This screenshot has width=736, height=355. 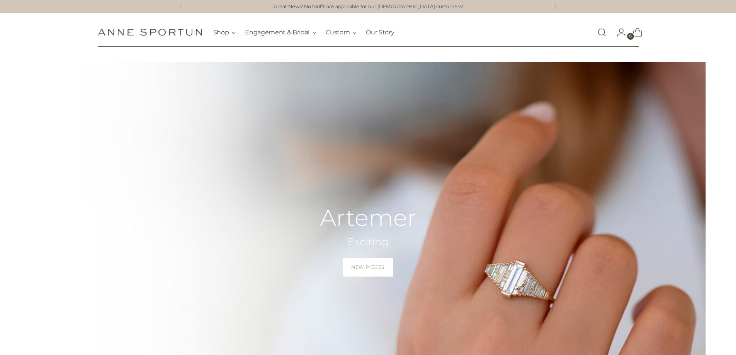 I want to click on button: Shop, so click(x=225, y=32).